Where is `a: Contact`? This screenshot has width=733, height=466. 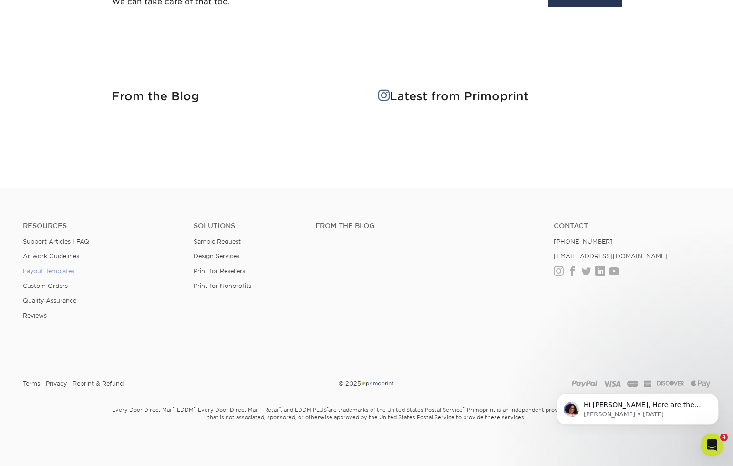
a: Contact is located at coordinates (632, 226).